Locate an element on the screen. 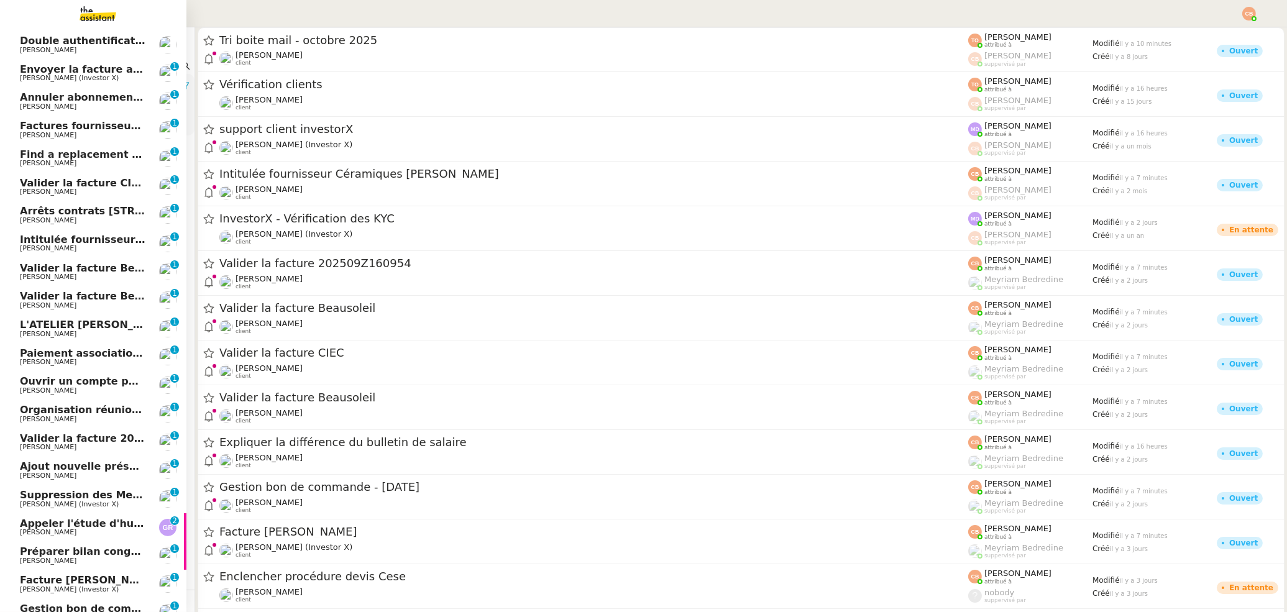 The image size is (1287, 612). p: 2 is located at coordinates (175, 522).